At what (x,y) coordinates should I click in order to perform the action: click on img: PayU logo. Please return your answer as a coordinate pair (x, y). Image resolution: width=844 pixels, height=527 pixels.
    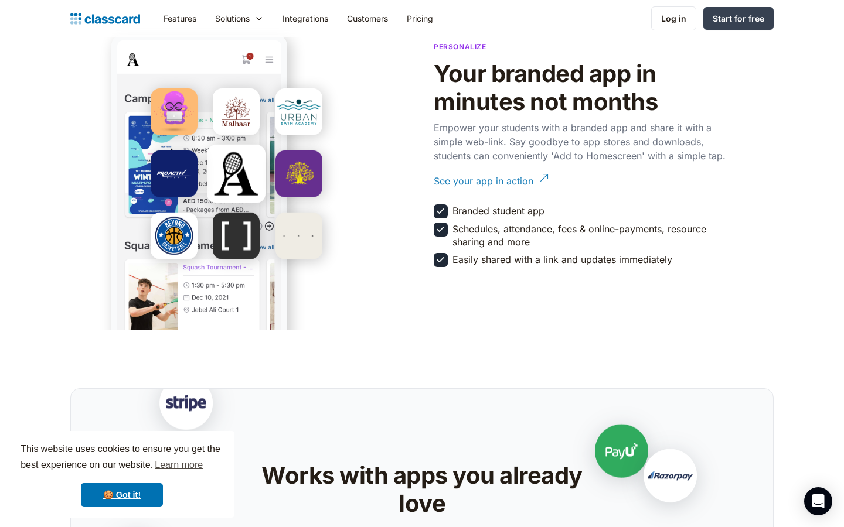
    Looking at the image, I should click on (621, 455).